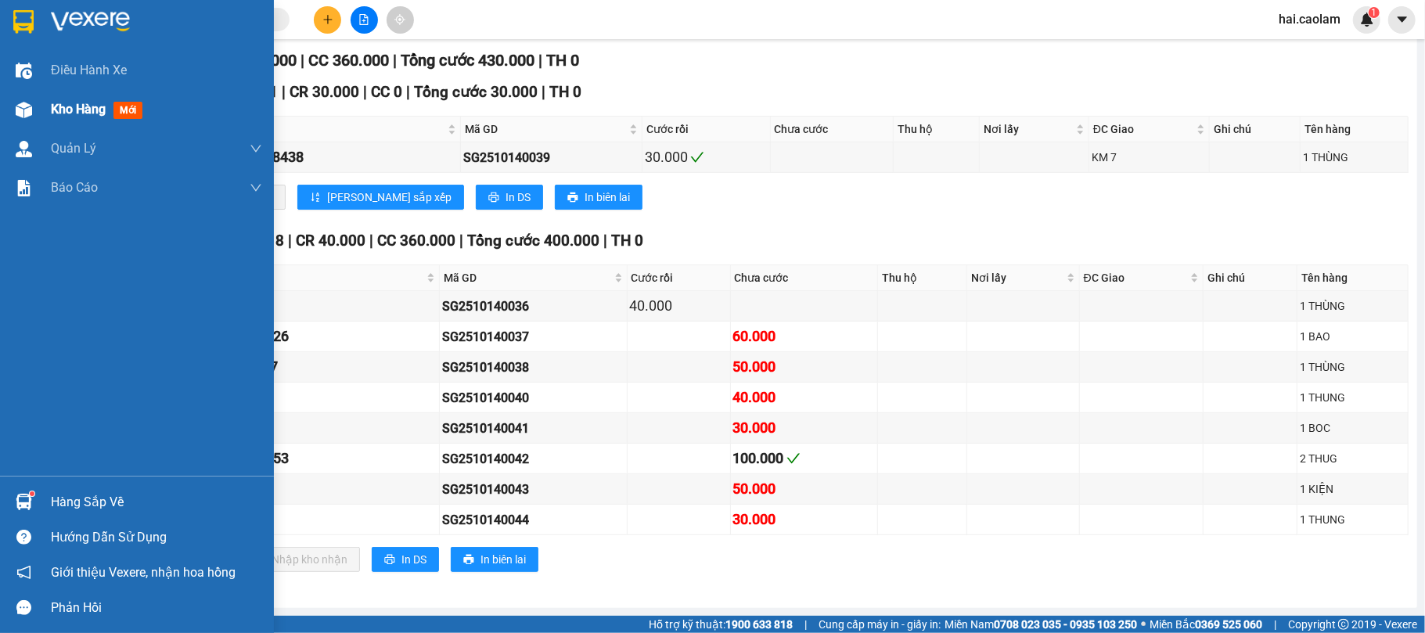  What do you see at coordinates (533, 428) in the screenshot?
I see `div: SG2510140041` at bounding box center [533, 428].